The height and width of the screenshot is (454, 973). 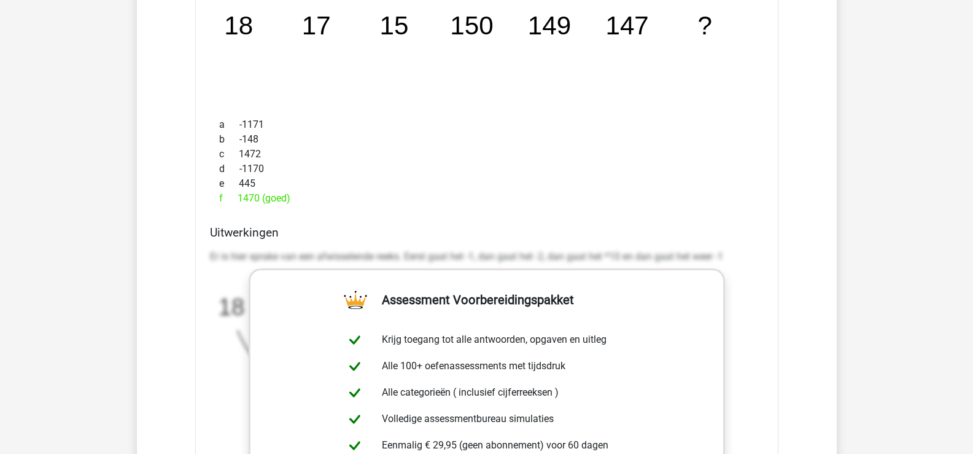 What do you see at coordinates (229, 169) in the screenshot?
I see `span: d` at bounding box center [229, 169].